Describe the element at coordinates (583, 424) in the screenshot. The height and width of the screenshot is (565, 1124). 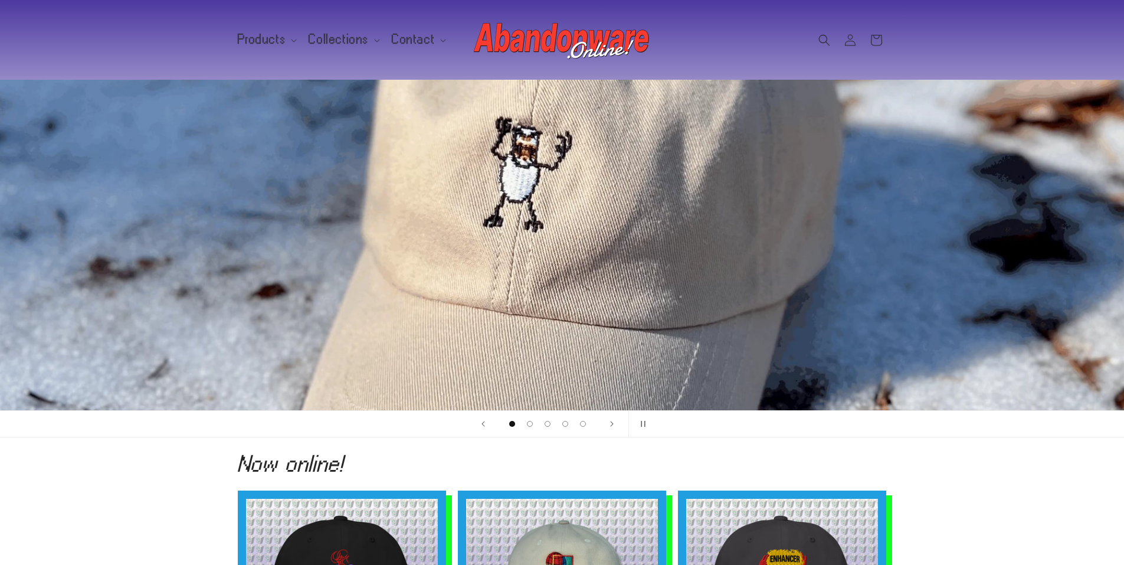
I see `button: Load slide 5 of 5` at that location.